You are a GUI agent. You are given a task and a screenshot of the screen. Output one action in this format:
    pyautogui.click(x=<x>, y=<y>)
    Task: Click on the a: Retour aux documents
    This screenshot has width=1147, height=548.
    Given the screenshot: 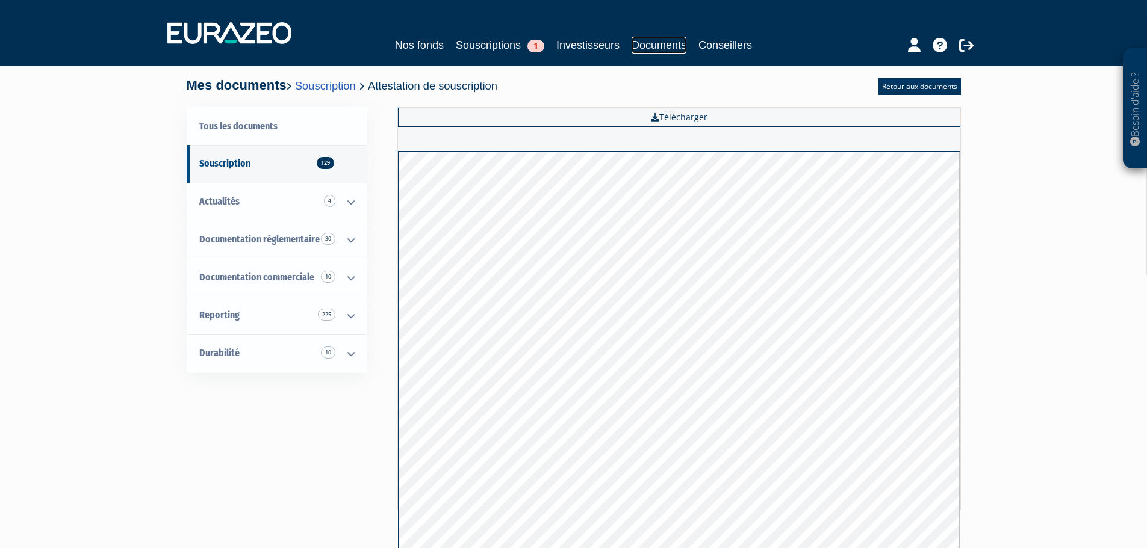 What is the action you would take?
    pyautogui.click(x=919, y=87)
    